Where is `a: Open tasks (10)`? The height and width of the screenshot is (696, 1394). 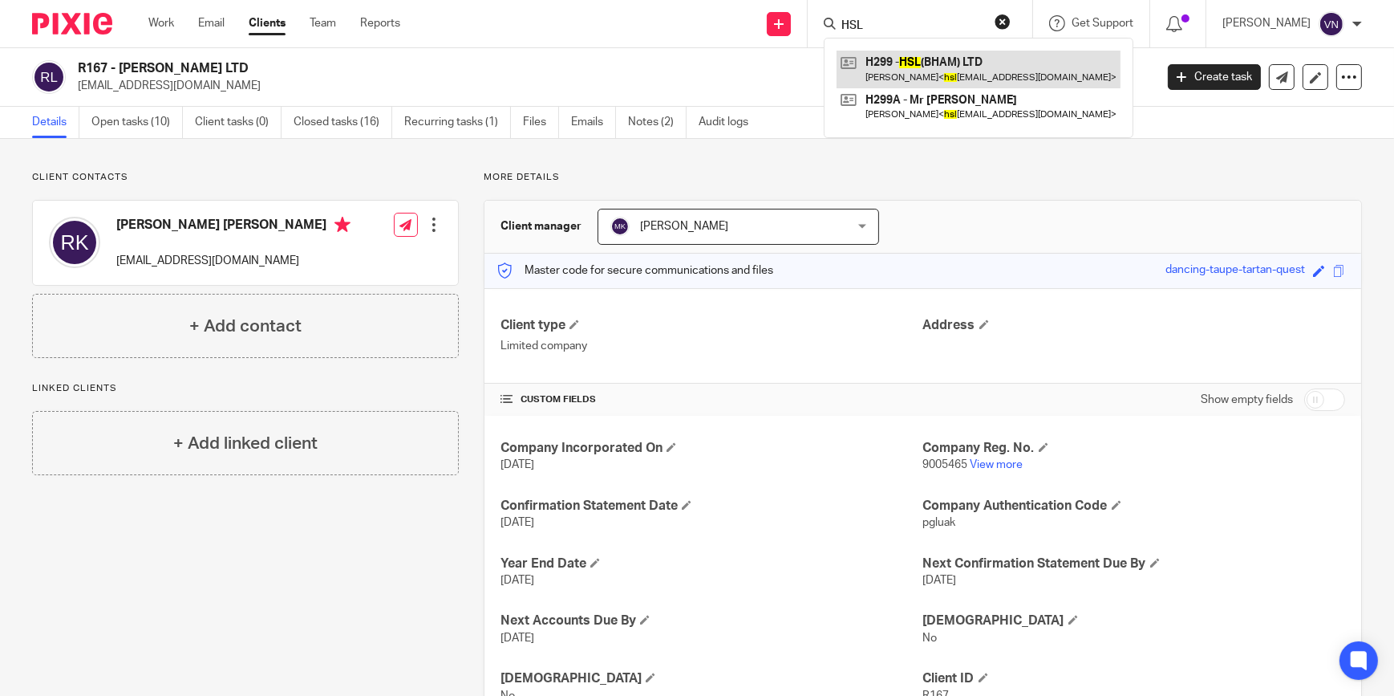
a: Open tasks (10) is located at coordinates (137, 122).